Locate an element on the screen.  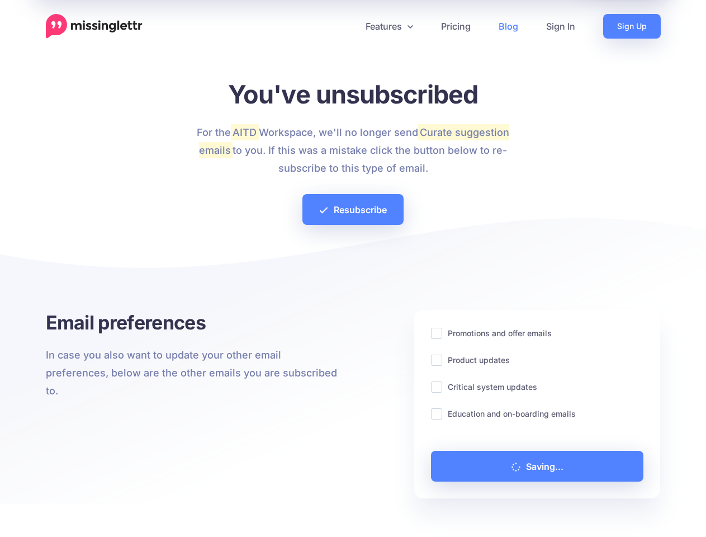
label: Education and on-boarding emails is located at coordinates (512, 413).